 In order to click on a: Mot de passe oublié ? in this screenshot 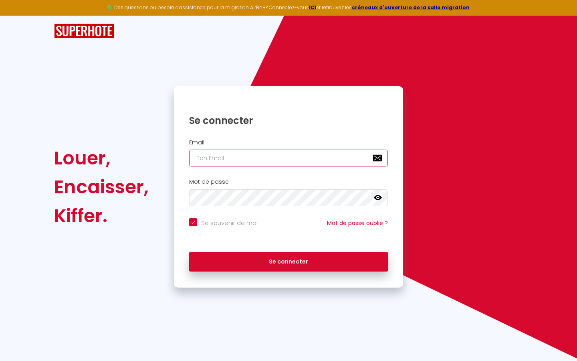, I will do `click(358, 223)`.